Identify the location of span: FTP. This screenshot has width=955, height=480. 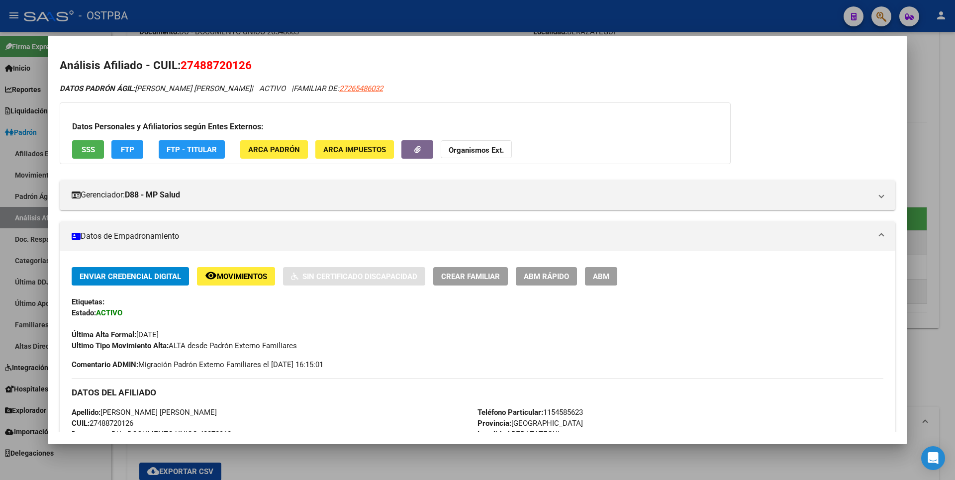
(127, 150).